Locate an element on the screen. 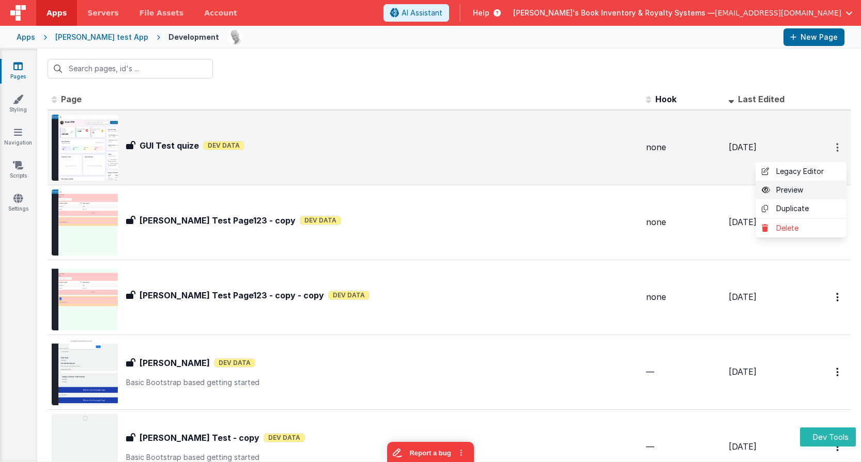  button: AI Assistant is located at coordinates (416, 13).